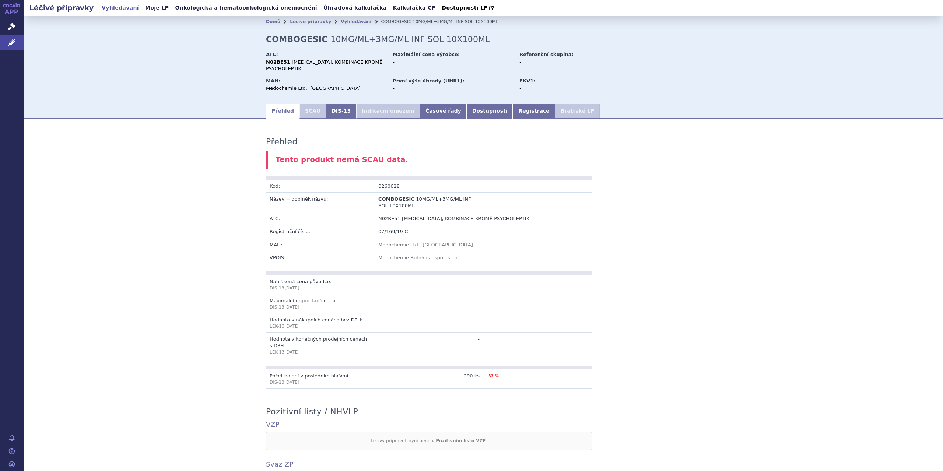 This screenshot has height=471, width=943. What do you see at coordinates (320, 323) in the screenshot?
I see `td: Hodnota v nákupních cenách bez DPH:` at bounding box center [320, 323].